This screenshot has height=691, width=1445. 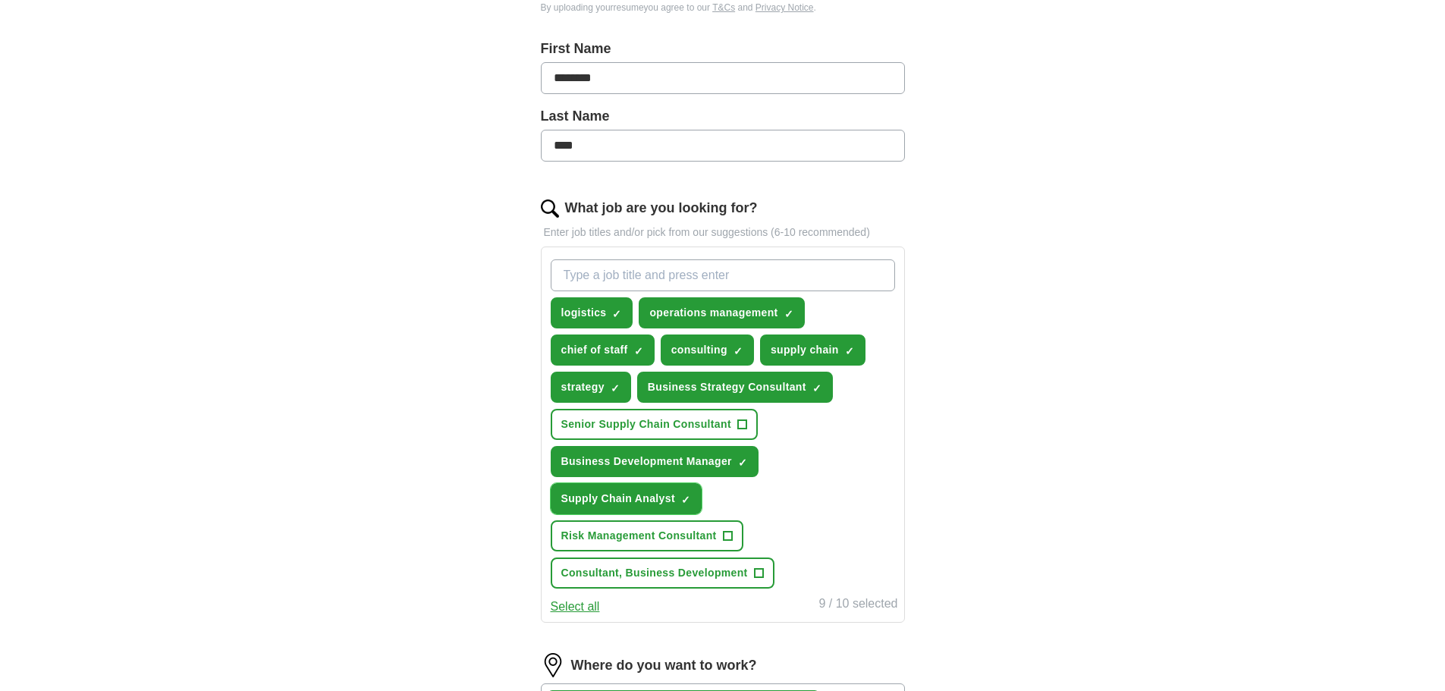 I want to click on span: Risk Management Consultant, so click(x=639, y=536).